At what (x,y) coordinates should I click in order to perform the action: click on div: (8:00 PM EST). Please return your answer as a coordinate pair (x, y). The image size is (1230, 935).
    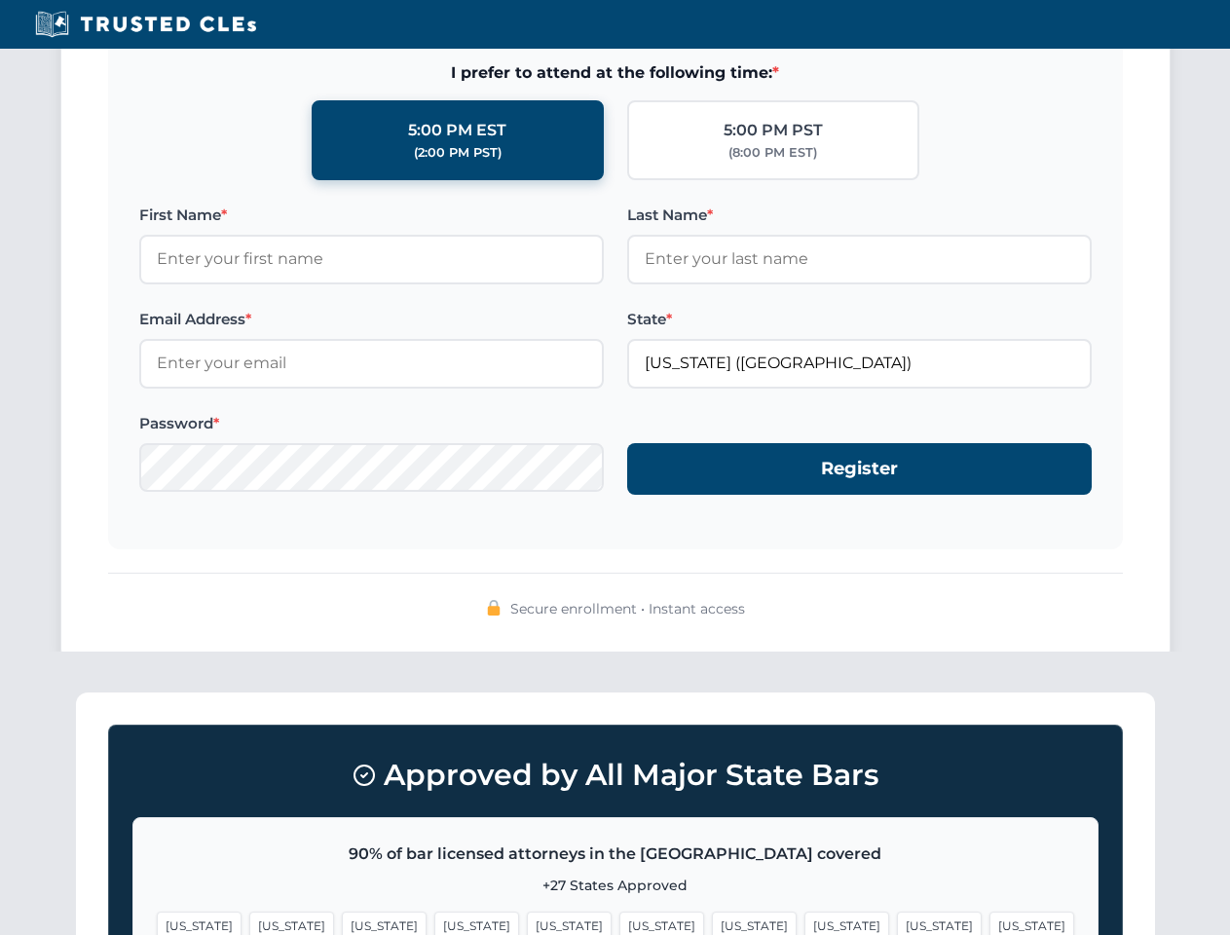
    Looking at the image, I should click on (772, 153).